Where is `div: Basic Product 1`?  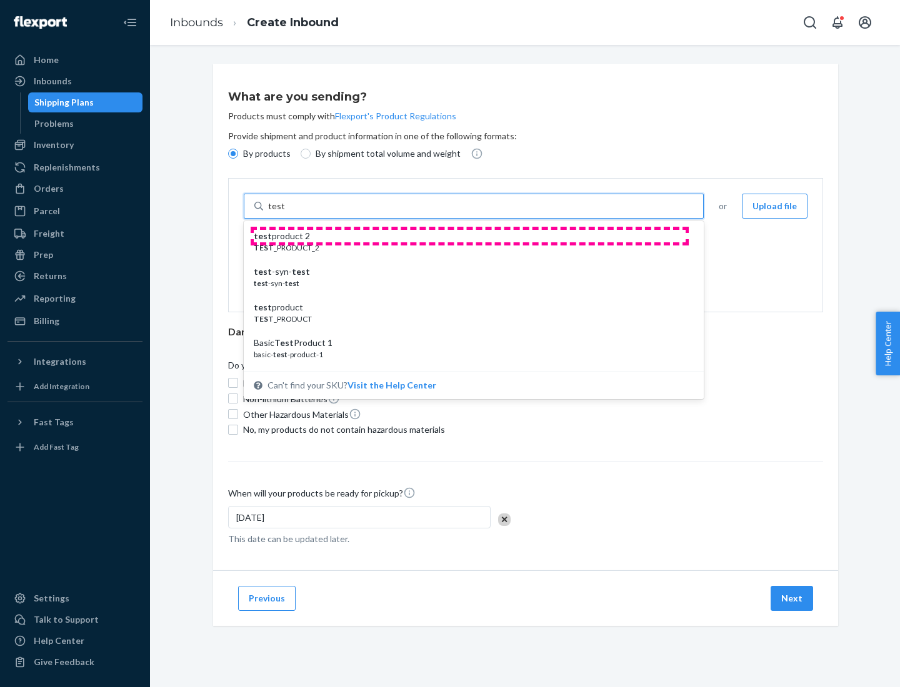 div: Basic Product 1 is located at coordinates (469, 343).